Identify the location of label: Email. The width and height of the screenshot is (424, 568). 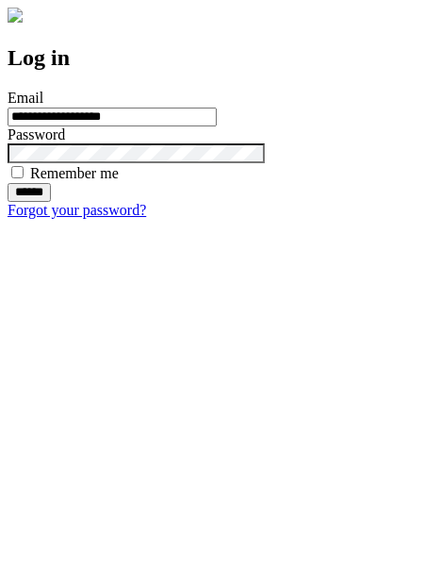
(25, 97).